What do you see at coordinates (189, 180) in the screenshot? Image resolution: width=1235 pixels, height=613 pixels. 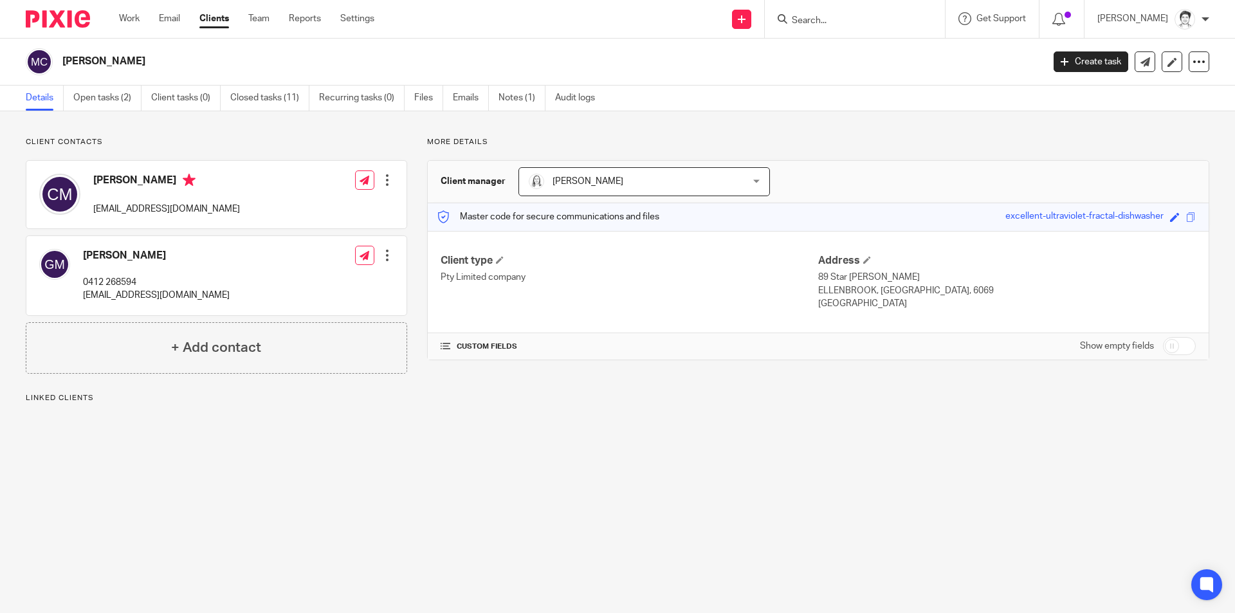 I see `i: Primary` at bounding box center [189, 180].